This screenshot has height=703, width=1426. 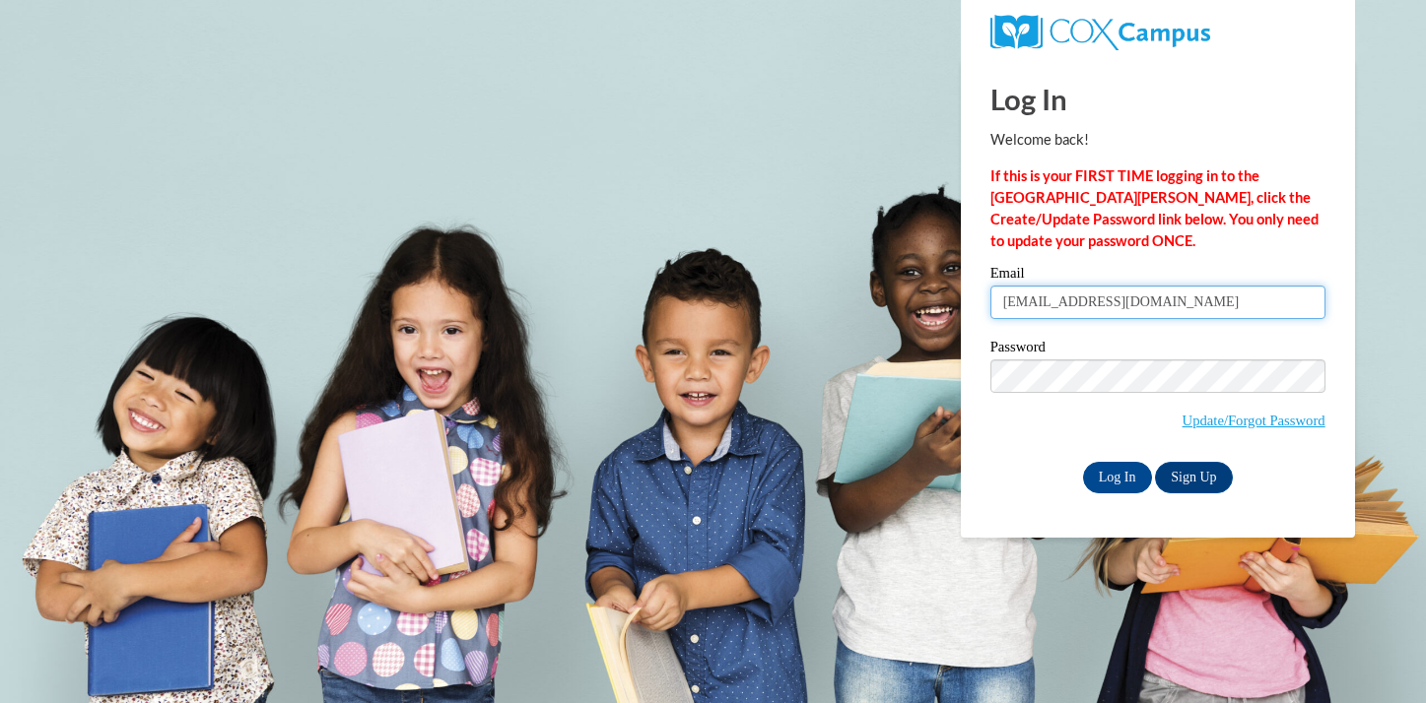 What do you see at coordinates (1117, 478) in the screenshot?
I see `input: Log In` at bounding box center [1117, 478].